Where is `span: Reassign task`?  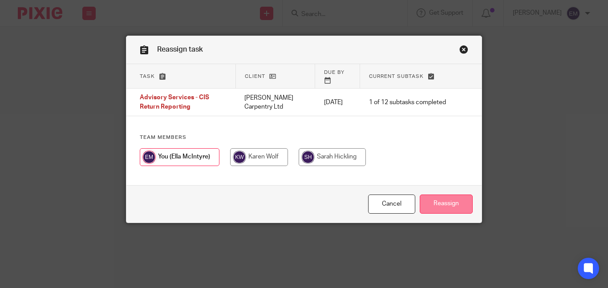
span: Reassign task is located at coordinates (180, 49).